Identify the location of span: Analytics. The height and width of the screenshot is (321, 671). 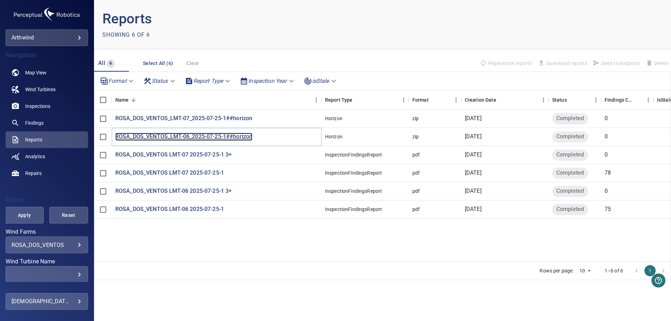
(35, 156).